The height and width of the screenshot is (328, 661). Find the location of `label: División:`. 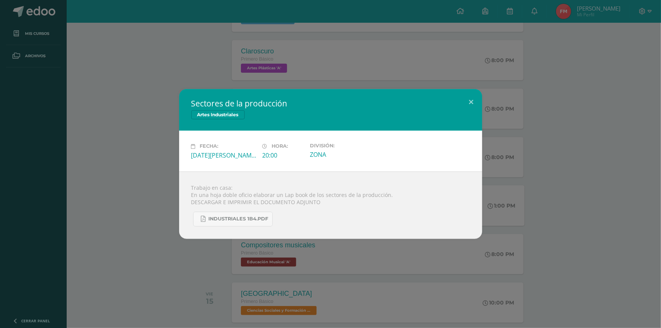

label: División: is located at coordinates (342, 145).